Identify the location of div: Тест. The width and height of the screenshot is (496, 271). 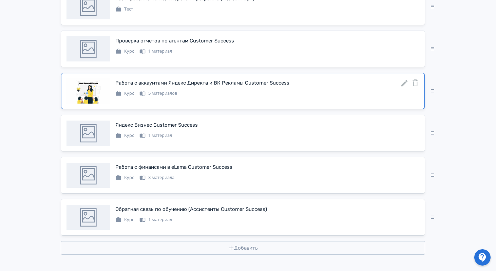
(124, 9).